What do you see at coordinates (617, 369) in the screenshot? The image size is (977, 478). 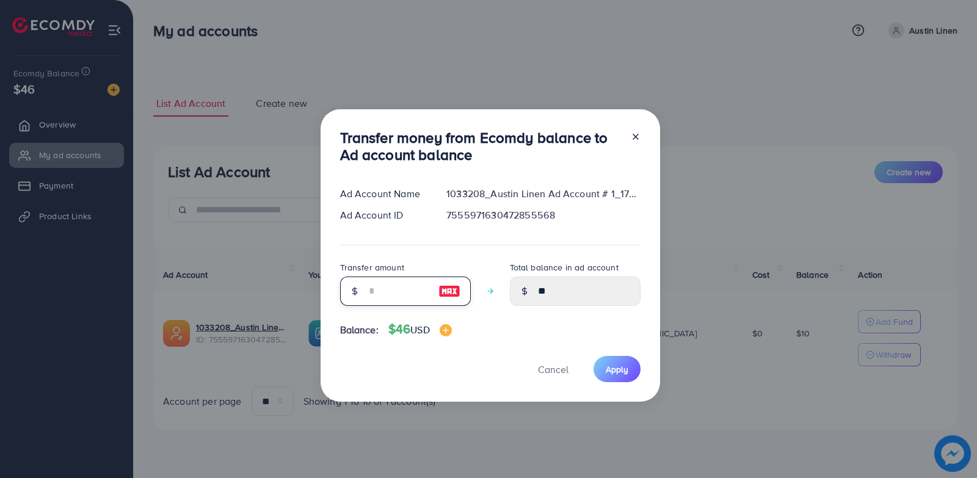 I see `span: Apply` at bounding box center [617, 369].